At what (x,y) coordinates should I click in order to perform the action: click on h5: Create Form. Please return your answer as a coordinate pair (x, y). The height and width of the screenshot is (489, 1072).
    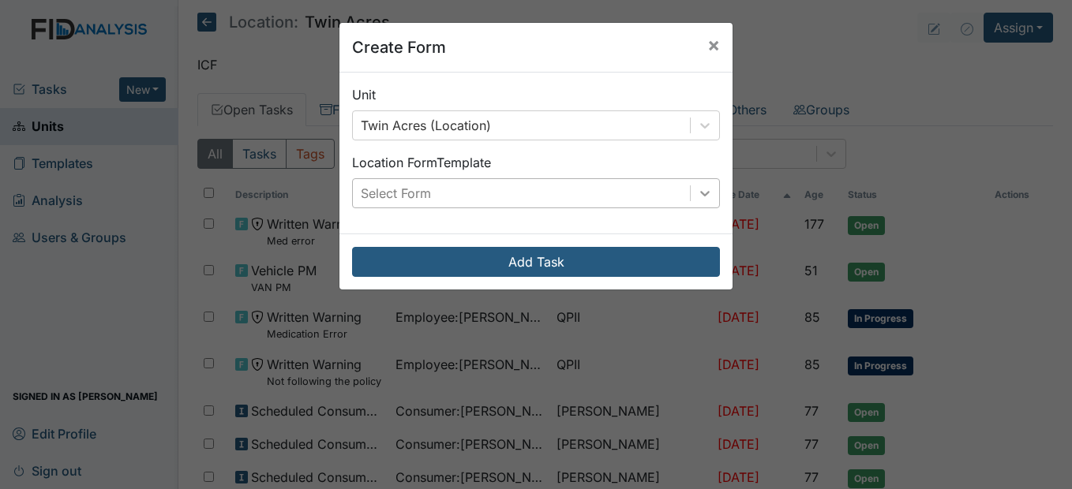
    Looking at the image, I should click on (399, 47).